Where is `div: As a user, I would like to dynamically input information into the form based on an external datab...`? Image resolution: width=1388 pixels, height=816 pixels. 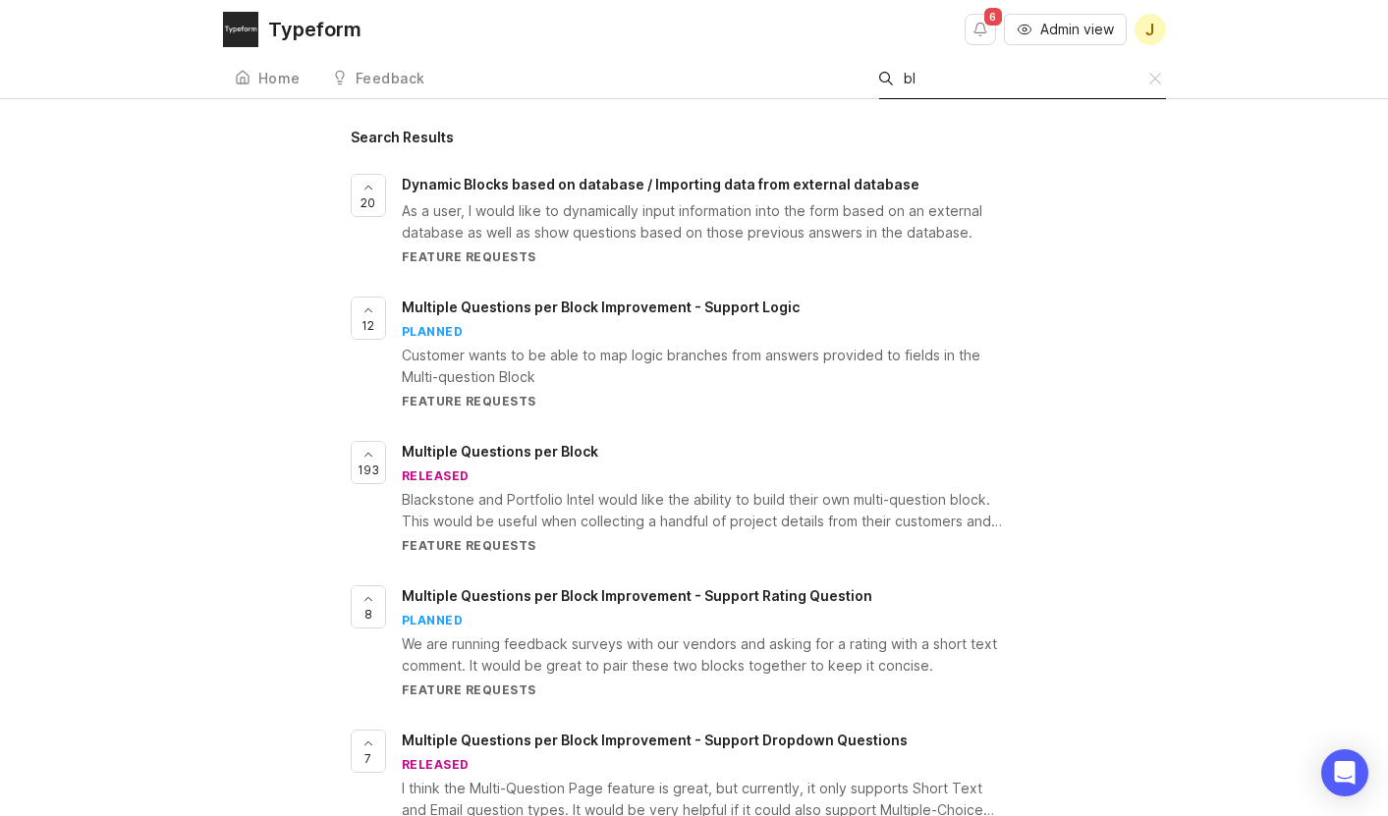 div: As a user, I would like to dynamically input information into the form based on an external datab... is located at coordinates (702, 222).